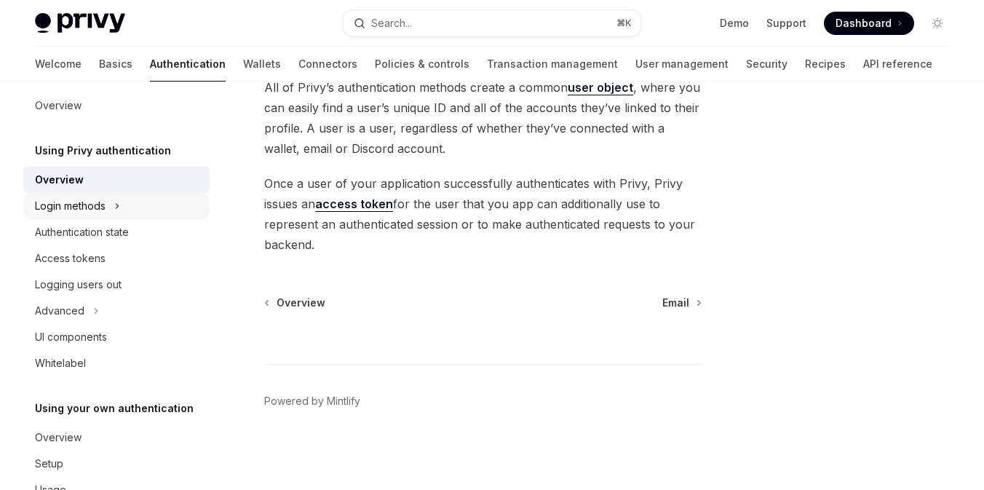  I want to click on button: Toggle dark mode, so click(938, 23).